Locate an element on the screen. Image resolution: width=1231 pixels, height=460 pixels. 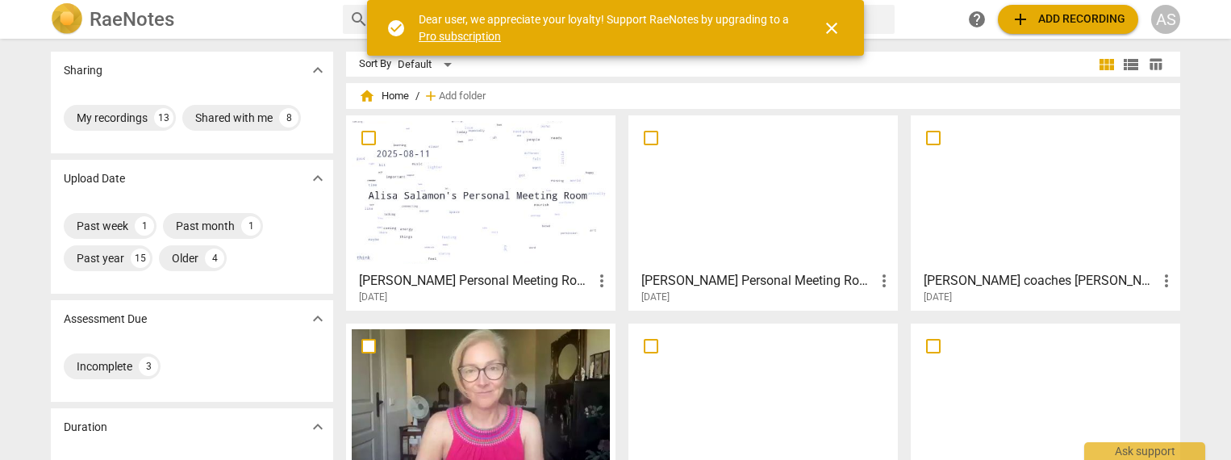
div: Ask support is located at coordinates (1145, 451).